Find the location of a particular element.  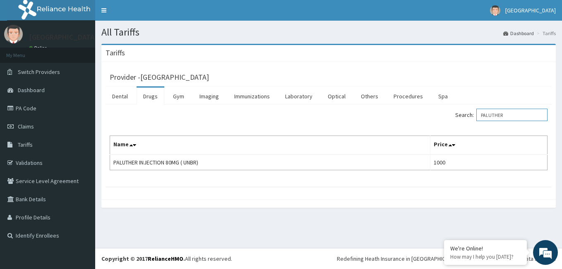

th: Price is located at coordinates (489, 146).